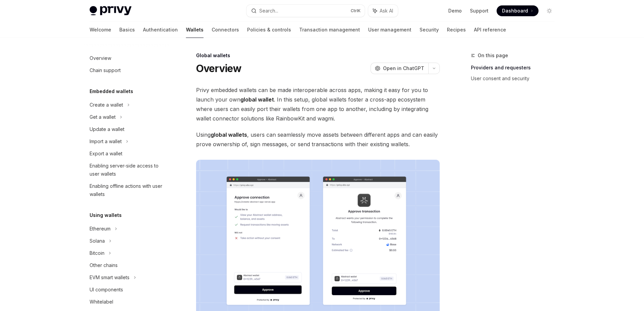 The width and height of the screenshot is (644, 311). What do you see at coordinates (111, 91) in the screenshot?
I see `h5: Embedded wallets` at bounding box center [111, 91].